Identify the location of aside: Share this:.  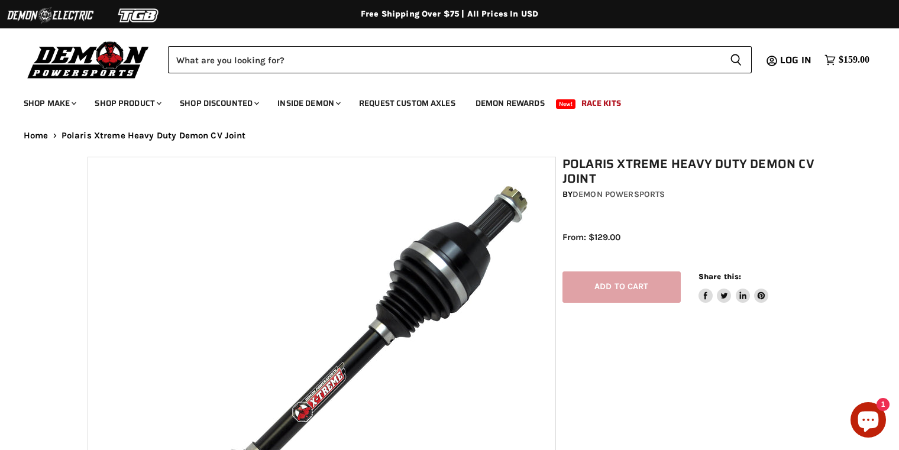
(733, 287).